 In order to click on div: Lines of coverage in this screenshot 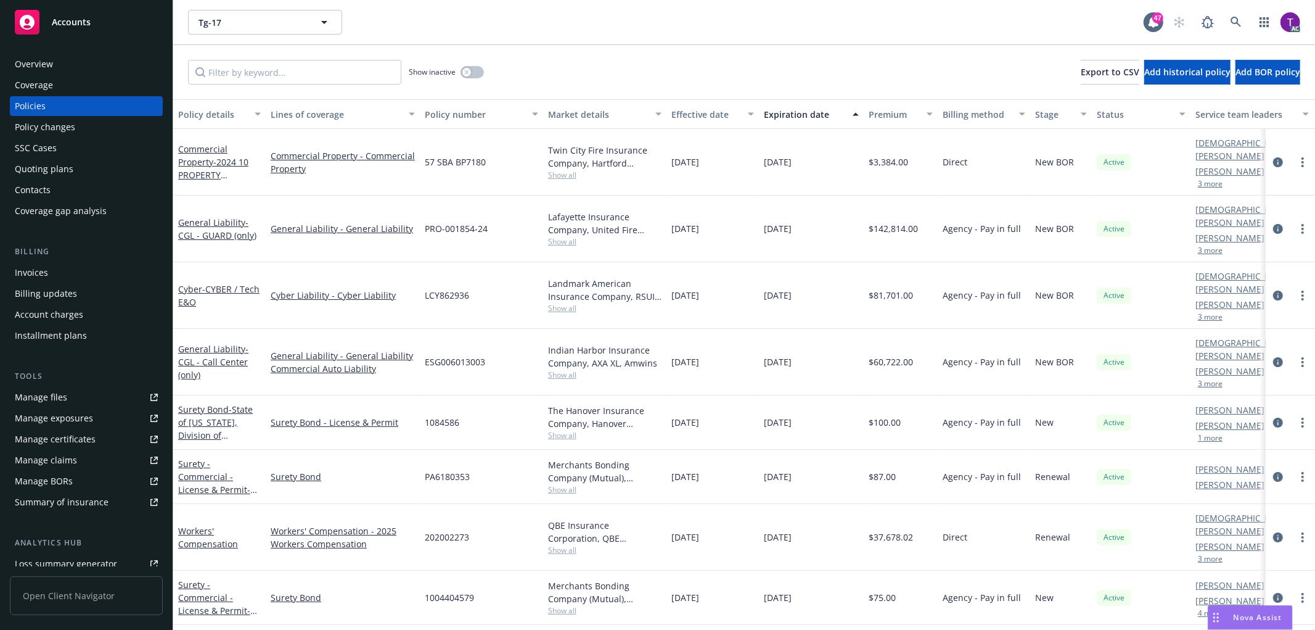, I will do `click(336, 114)`.